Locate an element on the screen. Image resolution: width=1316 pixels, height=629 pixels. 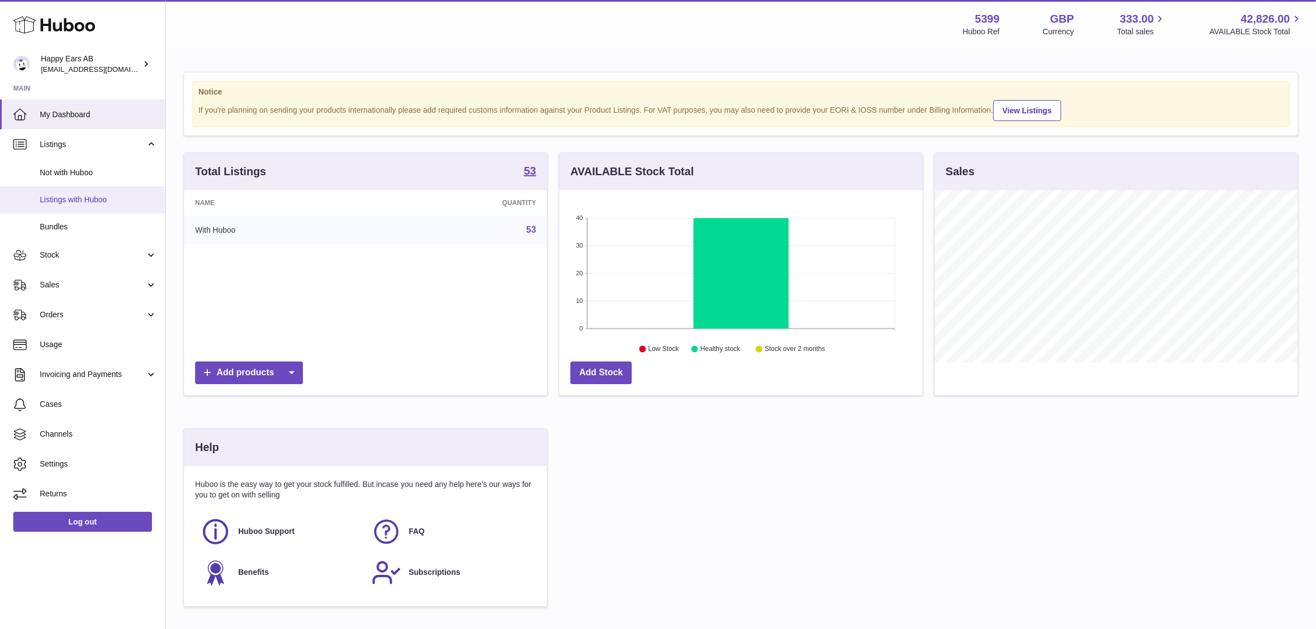
a: Huboo Support is located at coordinates (280, 532).